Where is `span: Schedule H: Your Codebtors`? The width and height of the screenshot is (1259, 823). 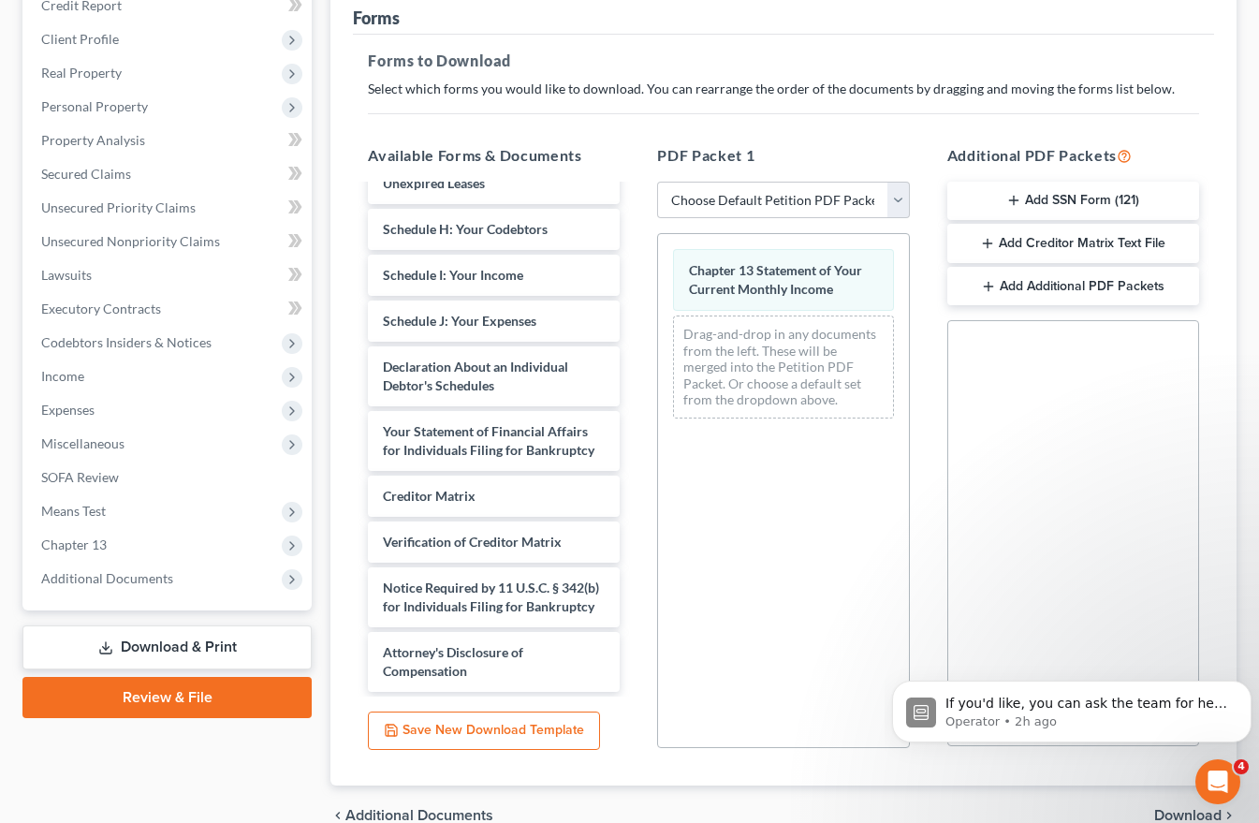
span: Schedule H: Your Codebtors is located at coordinates (465, 228).